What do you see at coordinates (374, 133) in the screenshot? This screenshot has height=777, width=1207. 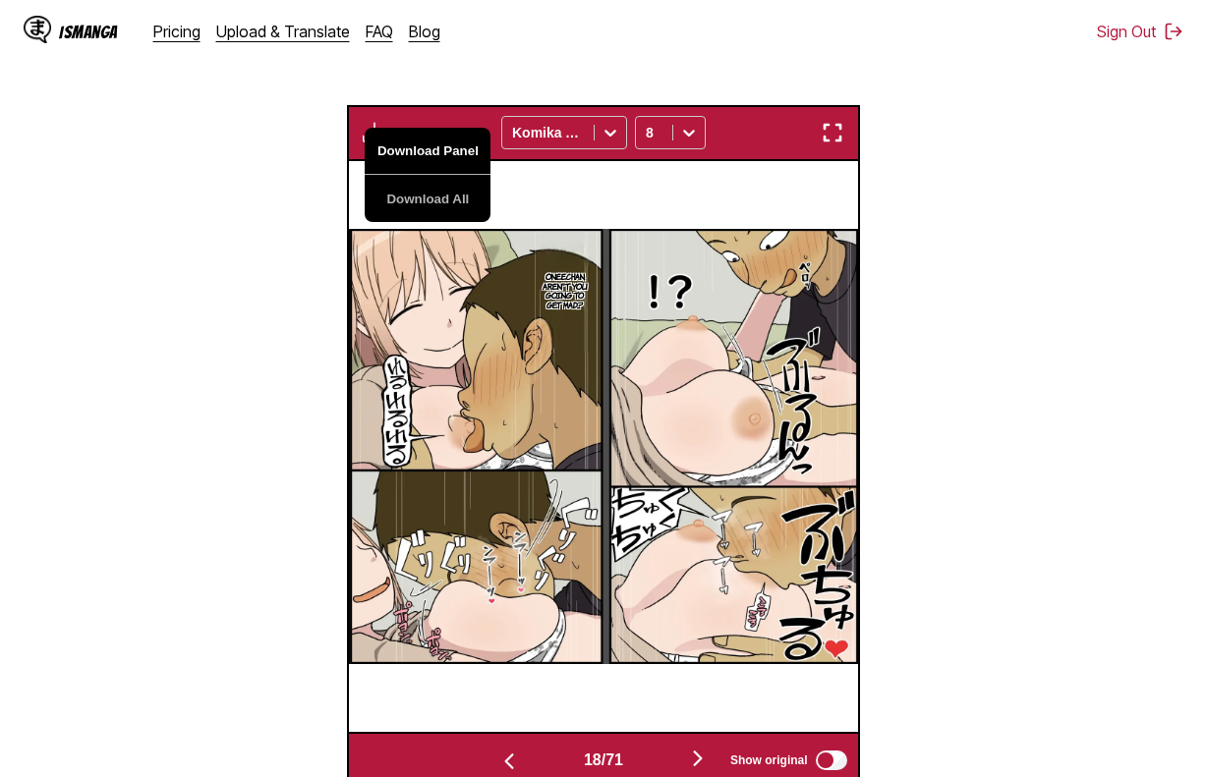 I see `img: Download translated images` at bounding box center [374, 133].